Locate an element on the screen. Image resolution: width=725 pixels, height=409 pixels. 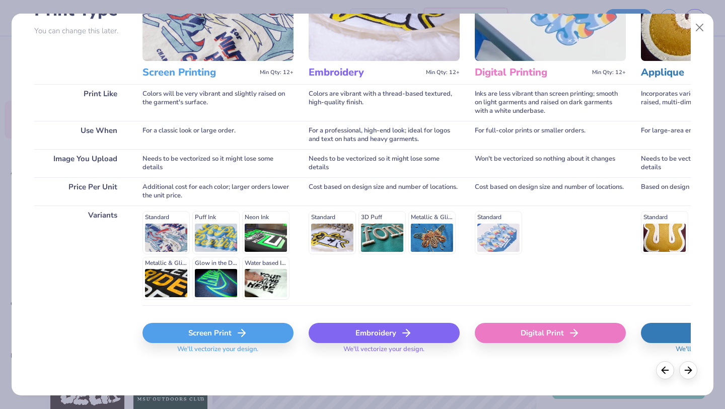
h3: Screen Printing is located at coordinates (199, 72).